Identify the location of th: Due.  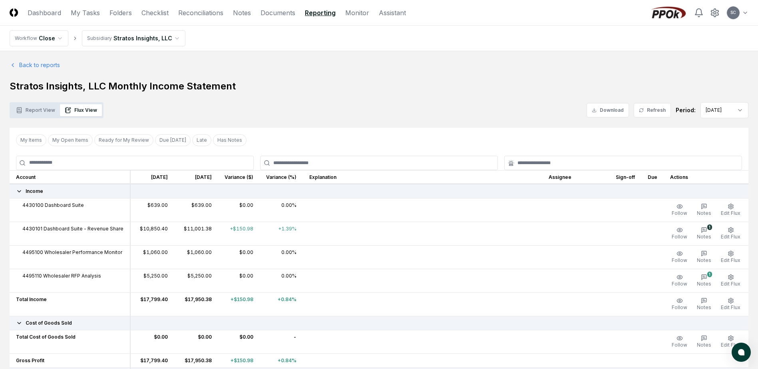
(653, 177).